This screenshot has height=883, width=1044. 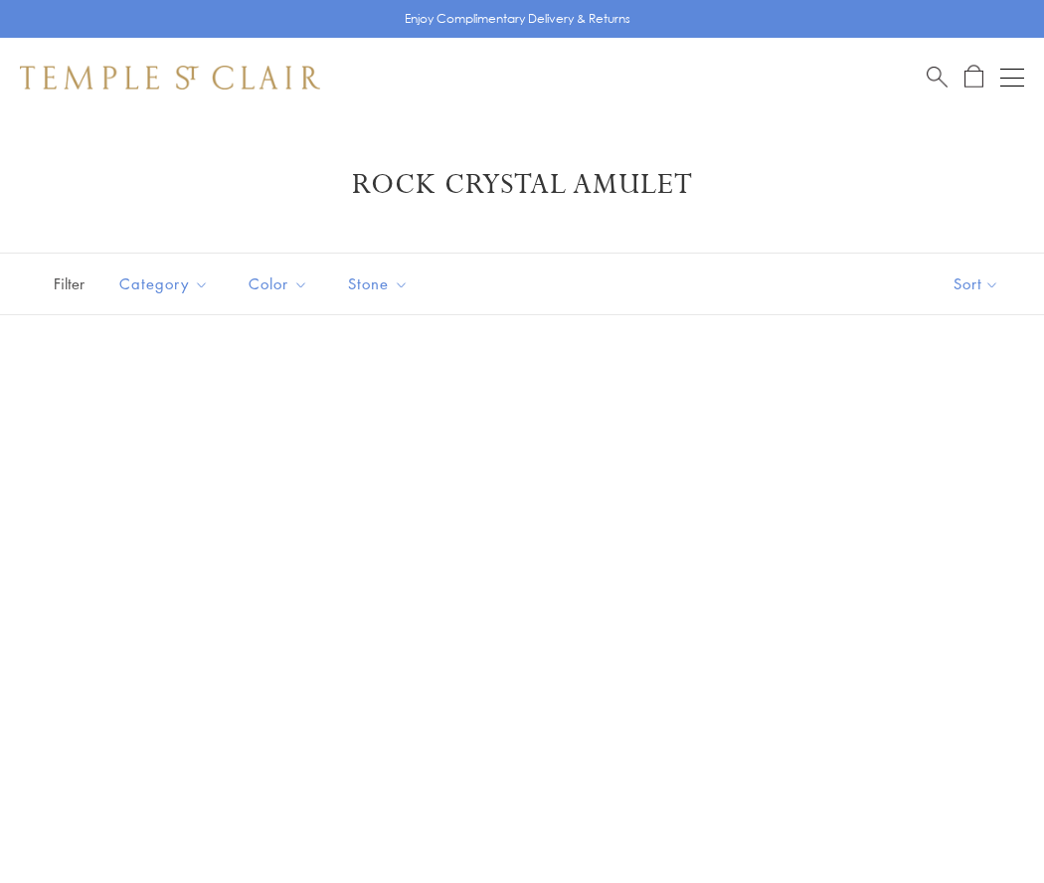 What do you see at coordinates (973, 77) in the screenshot?
I see `a: Open Shopping Bag` at bounding box center [973, 77].